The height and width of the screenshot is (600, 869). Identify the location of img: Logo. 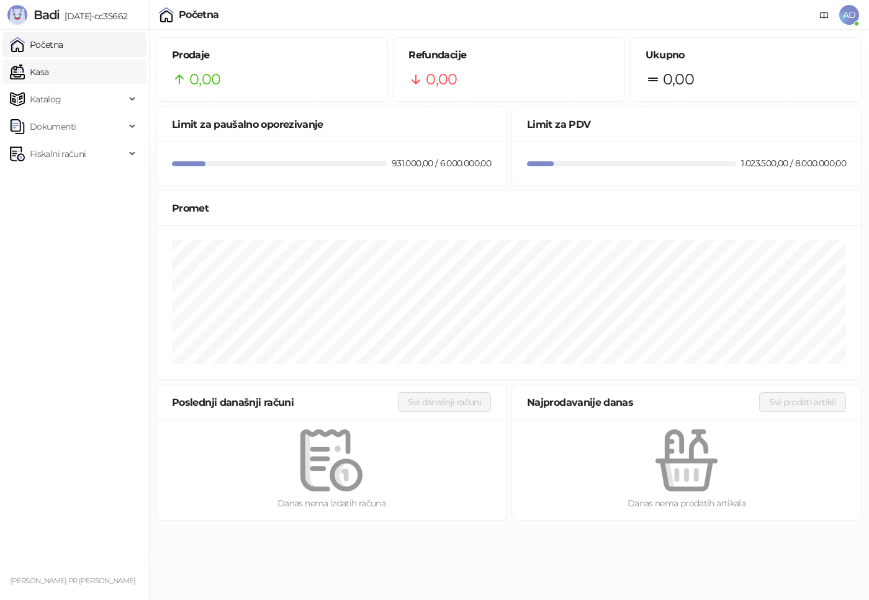
(17, 15).